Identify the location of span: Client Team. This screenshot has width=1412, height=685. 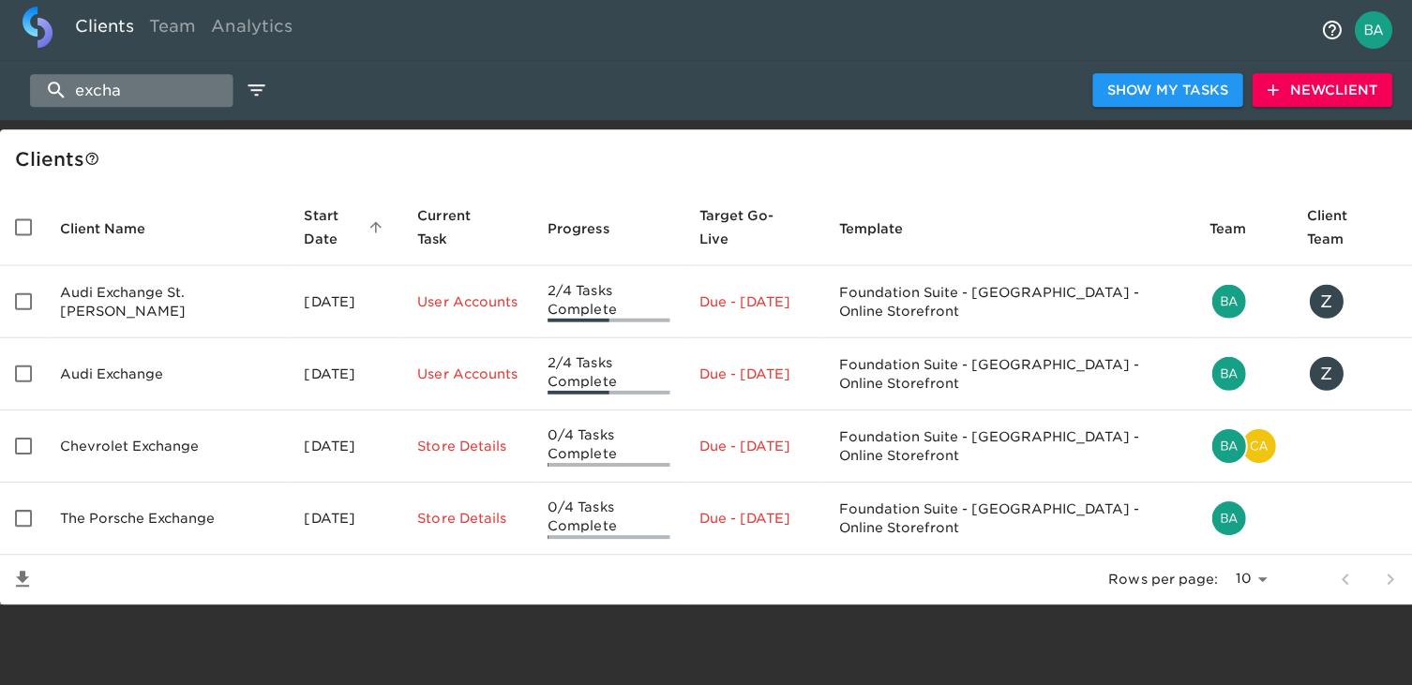
(1351, 227).